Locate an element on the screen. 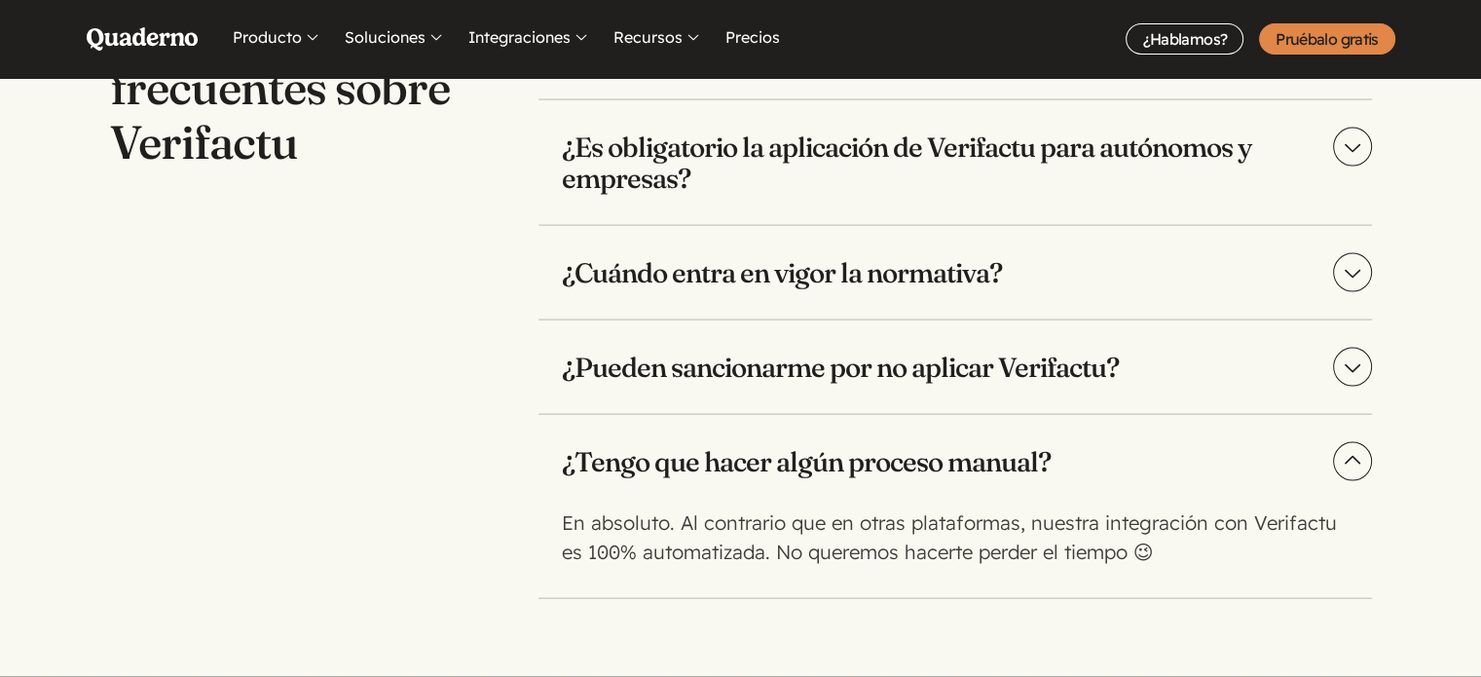 The height and width of the screenshot is (677, 1481). h3: ¿Cuándo entra en vigor la normativa? is located at coordinates (955, 273).